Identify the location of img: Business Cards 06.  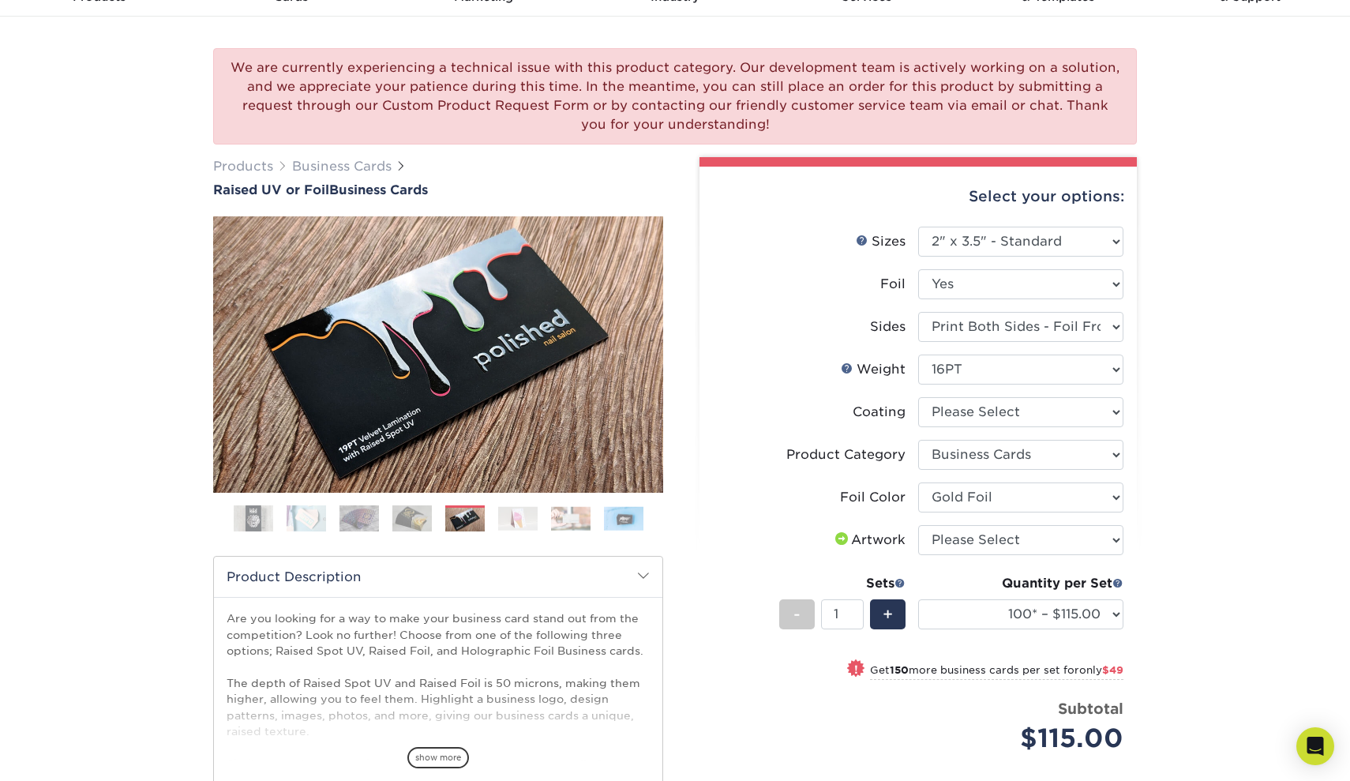
(518, 518).